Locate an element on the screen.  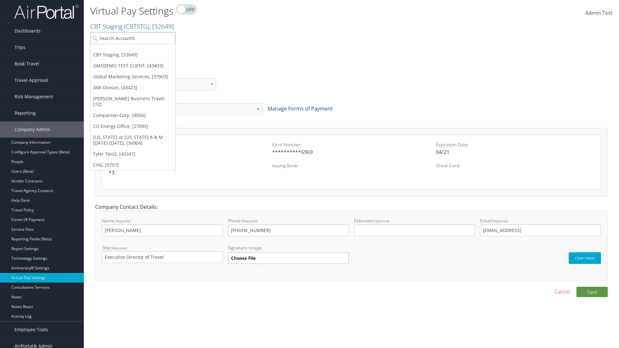
span: Book Travel is located at coordinates (27, 64).